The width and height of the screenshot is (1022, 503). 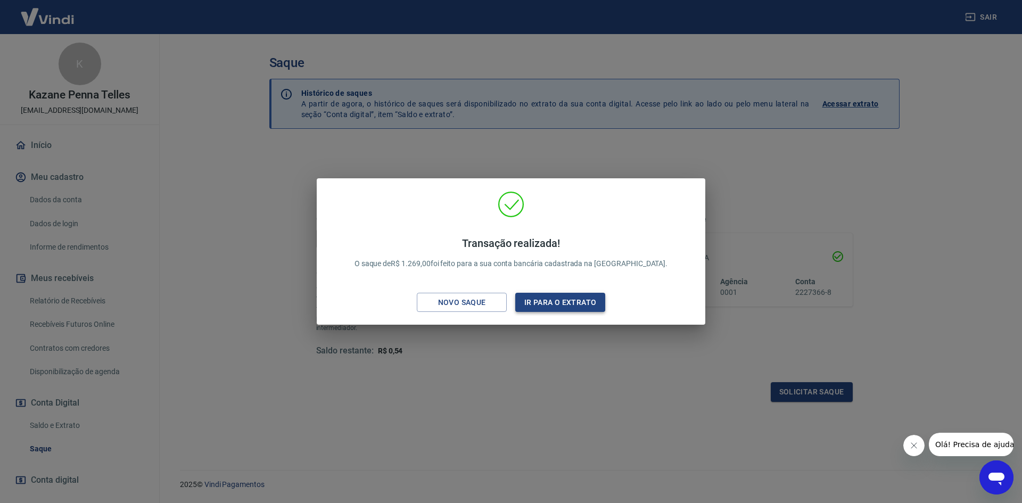 What do you see at coordinates (461, 302) in the screenshot?
I see `button: Novo saque` at bounding box center [461, 302].